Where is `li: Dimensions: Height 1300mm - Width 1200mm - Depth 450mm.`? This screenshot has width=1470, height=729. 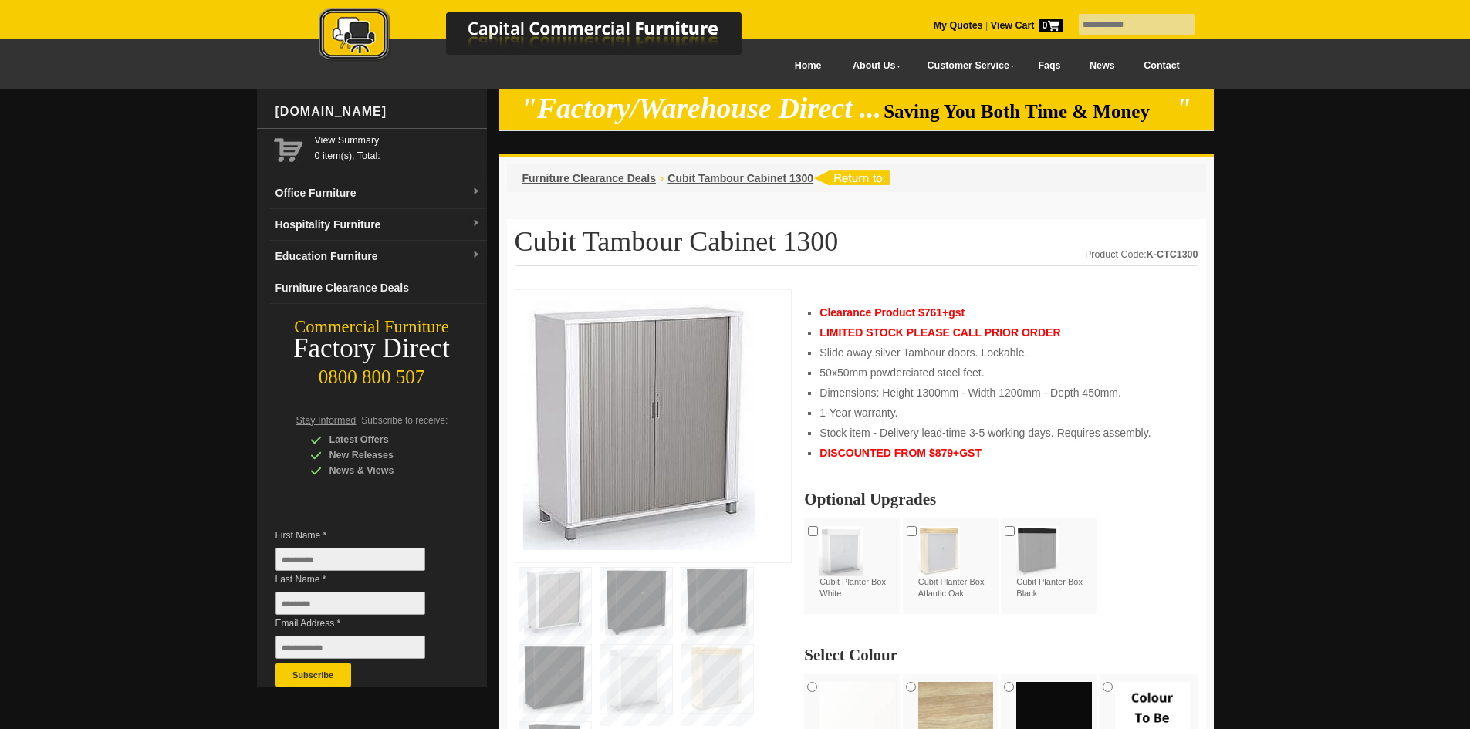 li: Dimensions: Height 1300mm - Width 1200mm - Depth 450mm. is located at coordinates (1001, 393).